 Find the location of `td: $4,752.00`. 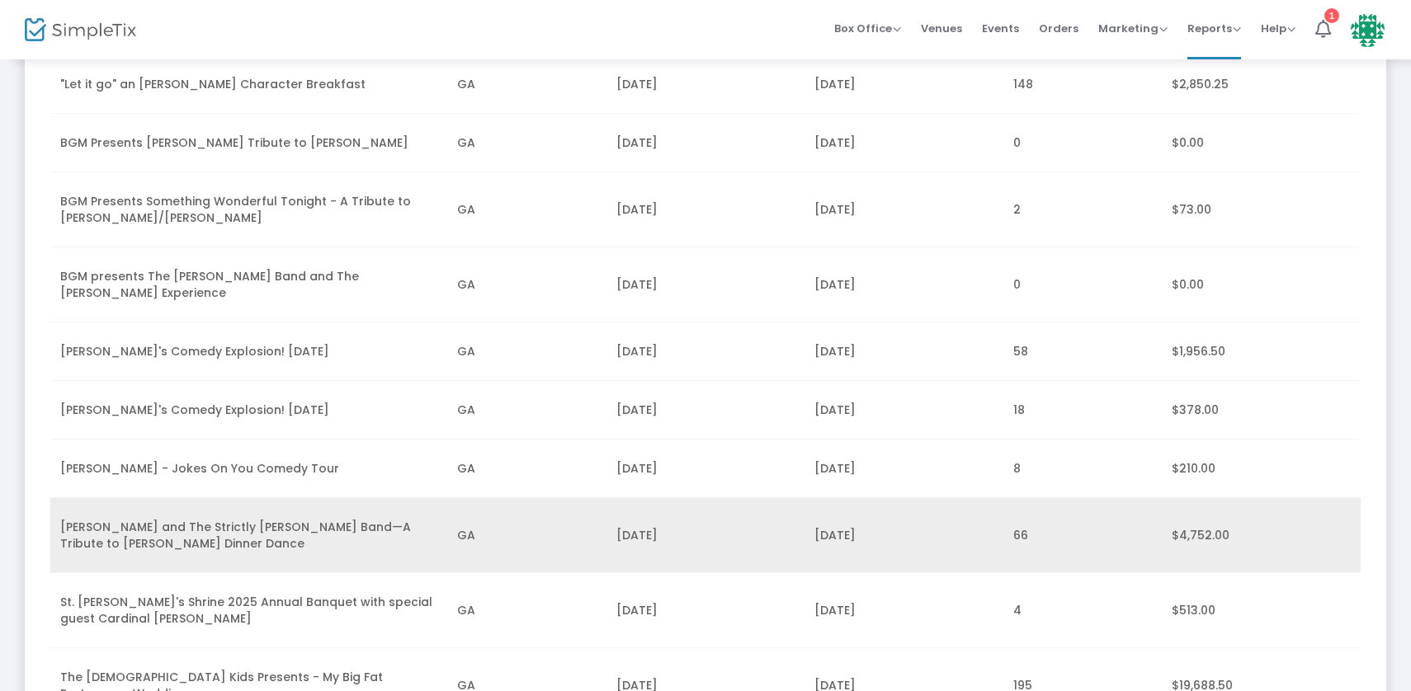

td: $4,752.00 is located at coordinates (1261, 535).